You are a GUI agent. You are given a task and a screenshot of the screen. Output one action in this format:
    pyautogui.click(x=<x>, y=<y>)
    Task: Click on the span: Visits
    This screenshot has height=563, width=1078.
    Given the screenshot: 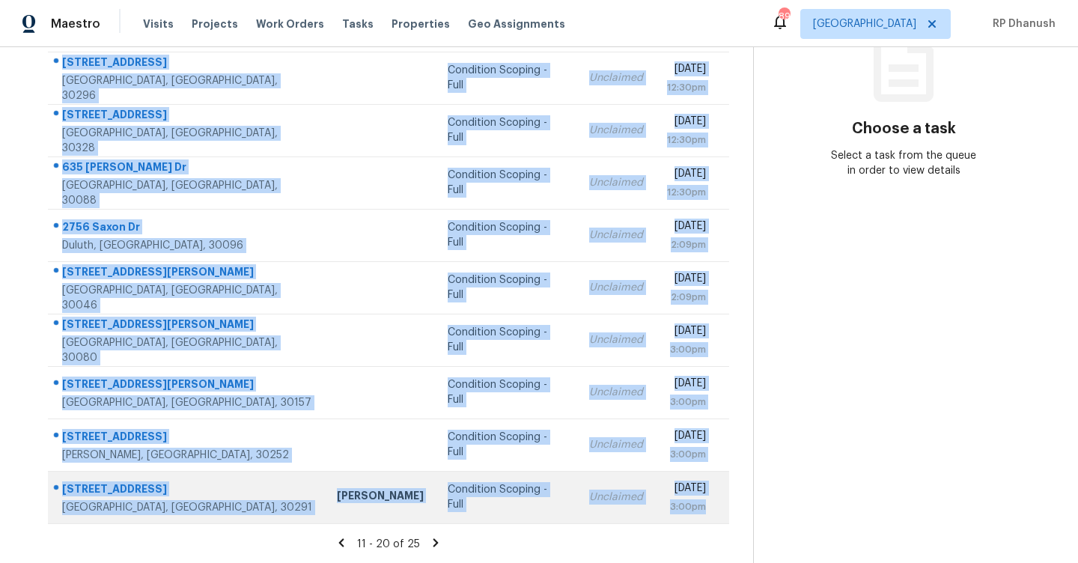 What is the action you would take?
    pyautogui.click(x=158, y=24)
    